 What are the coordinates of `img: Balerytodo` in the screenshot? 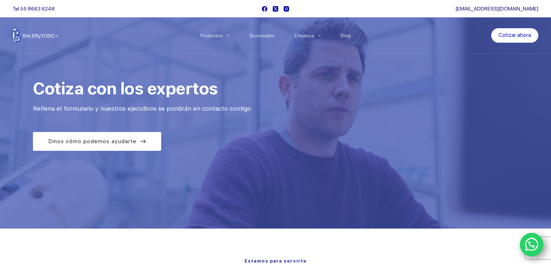 It's located at (35, 35).